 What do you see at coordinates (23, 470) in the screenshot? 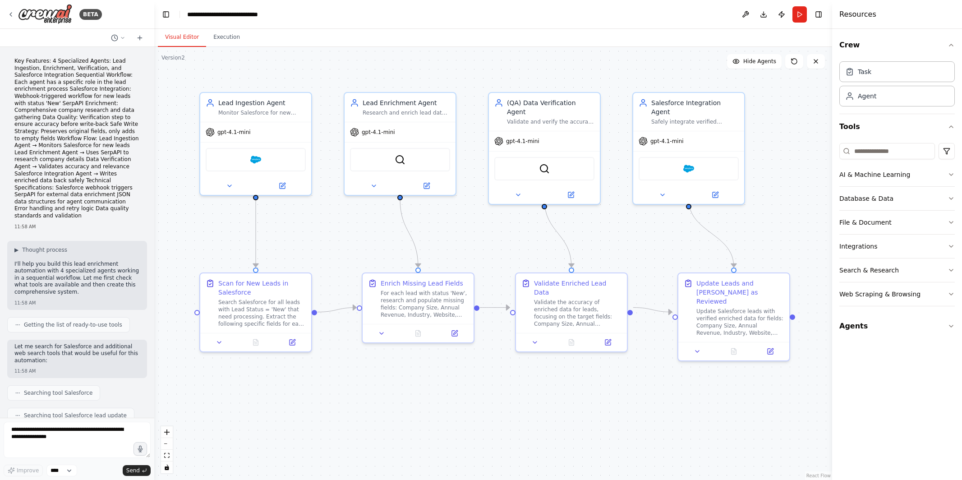
I see `button: Improve` at bounding box center [23, 470].